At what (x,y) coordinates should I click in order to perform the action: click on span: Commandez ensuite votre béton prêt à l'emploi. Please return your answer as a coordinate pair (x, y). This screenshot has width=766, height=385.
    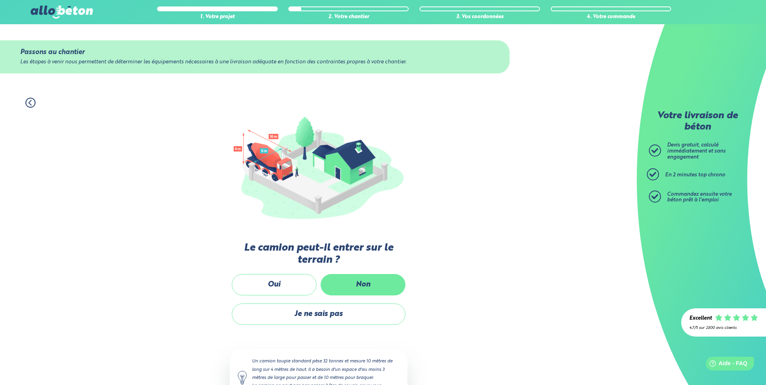
    Looking at the image, I should click on (699, 197).